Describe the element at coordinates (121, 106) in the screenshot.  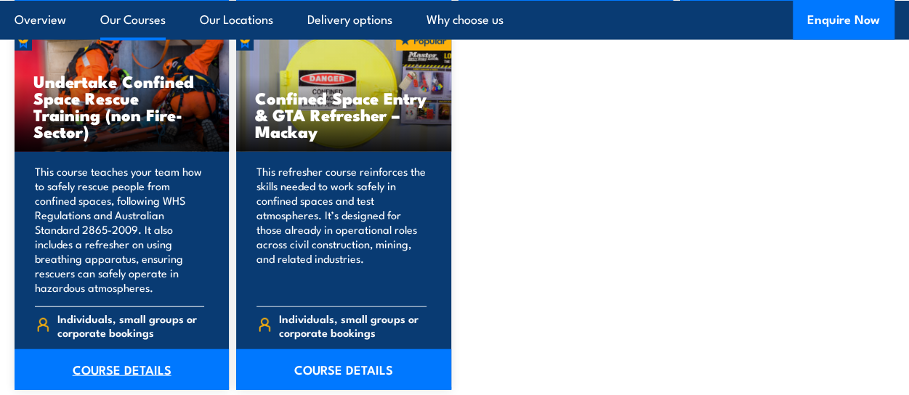
I see `h3: Undertake Confined Space Rescue Training (non Fire-Sector)` at that location.